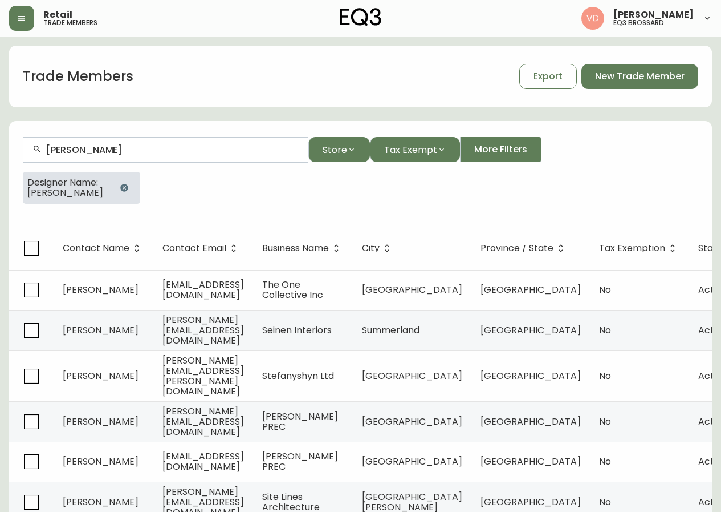 The image size is (721, 512). I want to click on span: Stefanyshyn Ltd, so click(298, 375).